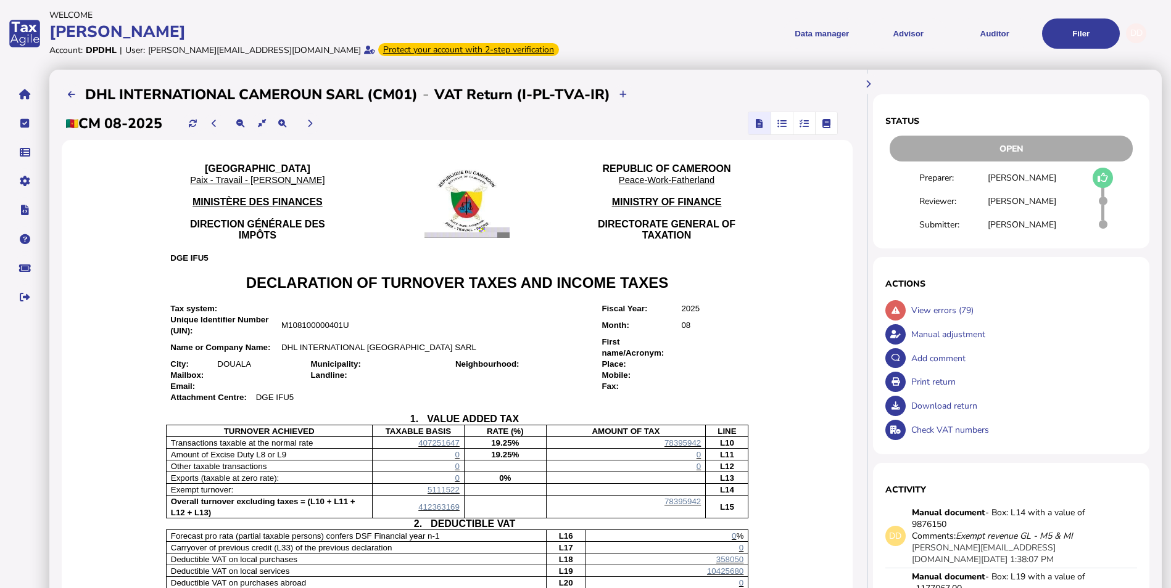 The height and width of the screenshot is (588, 1171). I want to click on button: Make an adjustment to this return., so click(895, 334).